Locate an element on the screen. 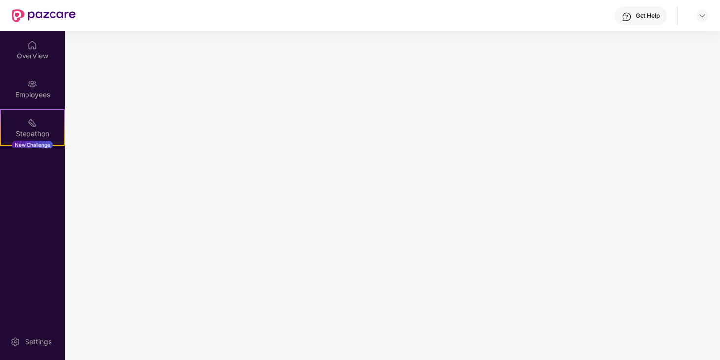 This screenshot has height=360, width=720. img: svg+xml;base64,PHN2ZyBpZD0iSGVscC0zMngzMiIgeG1sbnM9Imh0dHA6Ly93d3cudzMub3JnLzIwMDAvc3ZnIiB3aWR0aD... is located at coordinates (627, 17).